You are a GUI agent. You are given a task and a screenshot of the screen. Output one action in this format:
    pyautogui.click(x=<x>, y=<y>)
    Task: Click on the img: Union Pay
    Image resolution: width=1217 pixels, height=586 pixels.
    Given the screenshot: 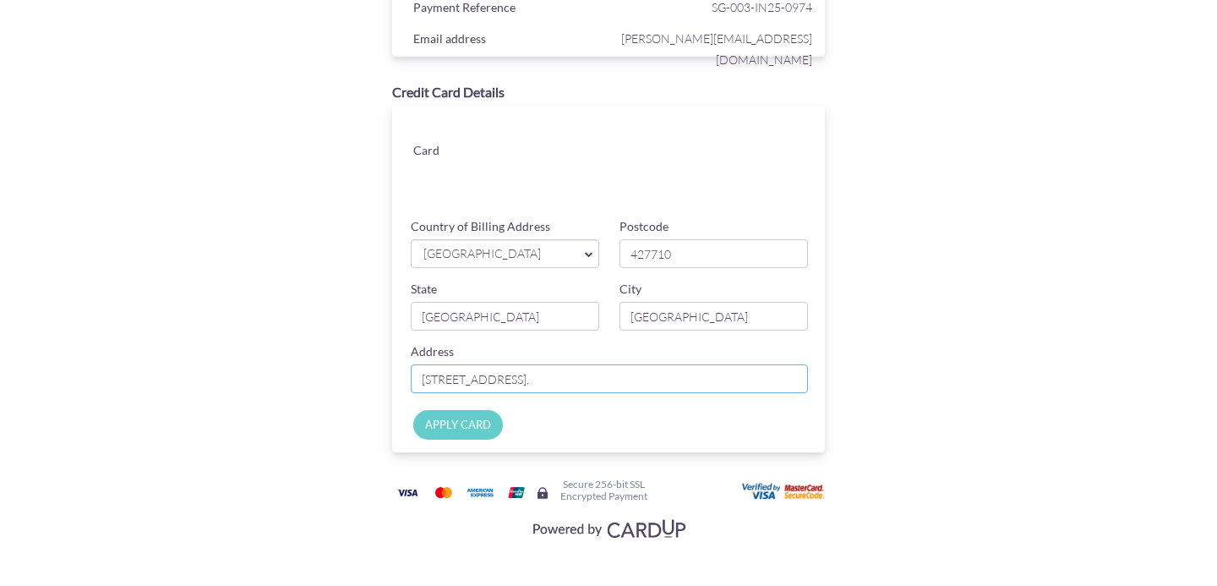 What is the action you would take?
    pyautogui.click(x=517, y=492)
    